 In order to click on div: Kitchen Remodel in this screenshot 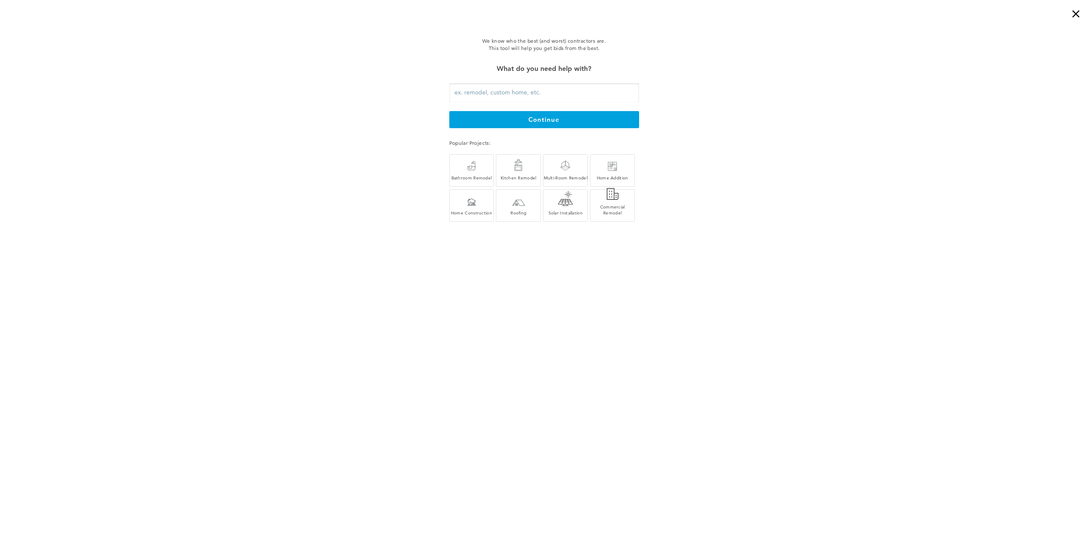, I will do `click(518, 178)`.